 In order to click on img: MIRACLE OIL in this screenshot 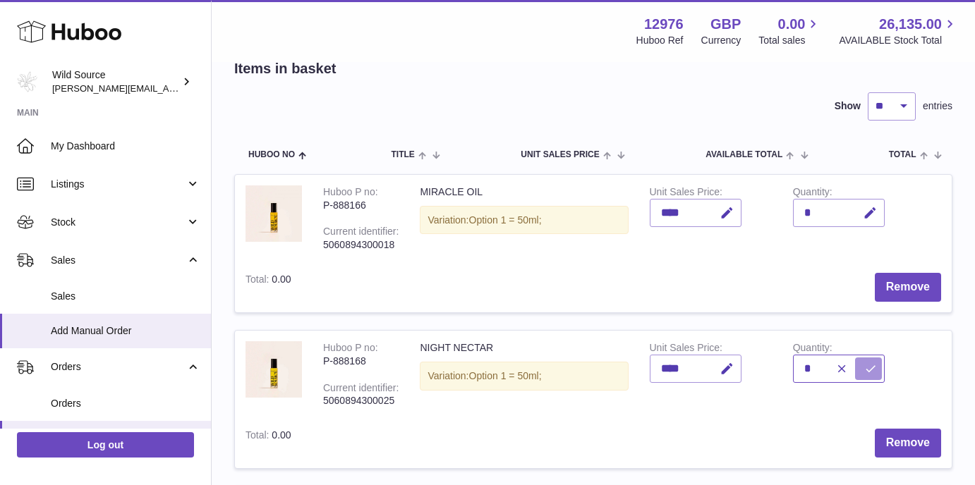, I will do `click(274, 214)`.